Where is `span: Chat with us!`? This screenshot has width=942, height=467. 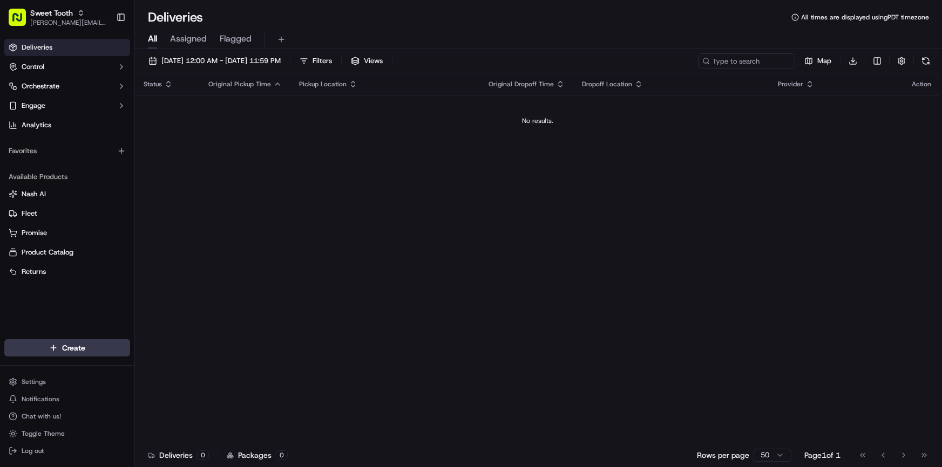
span: Chat with us! is located at coordinates (41, 417).